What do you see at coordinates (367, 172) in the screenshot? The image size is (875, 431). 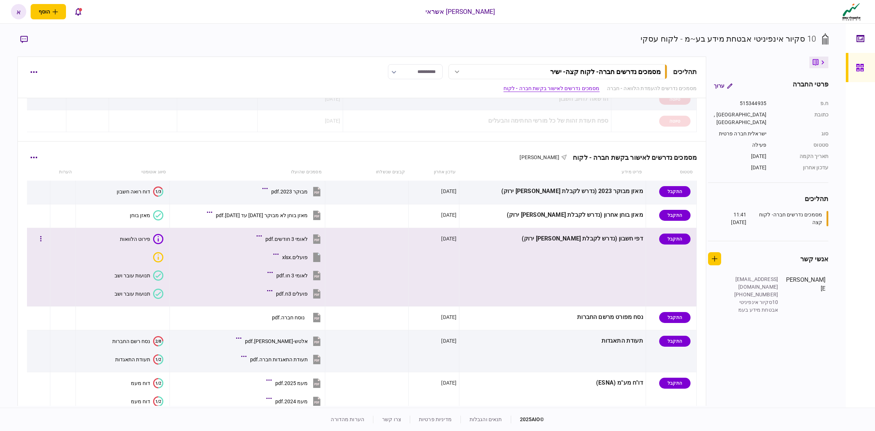 I see `th: קבצים שנשלחו` at bounding box center [367, 172].